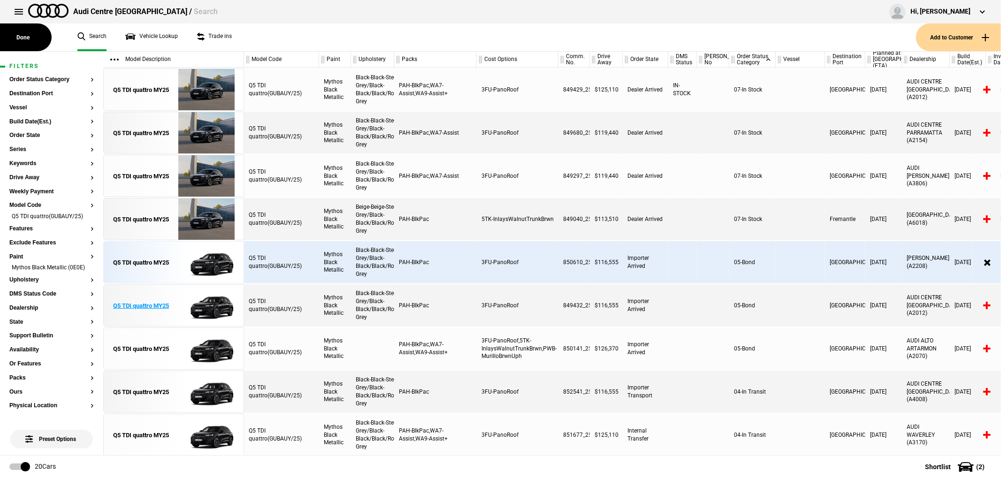 Image resolution: width=1001 pixels, height=479 pixels. Describe the element at coordinates (92, 37) in the screenshot. I see `a: Search` at that location.